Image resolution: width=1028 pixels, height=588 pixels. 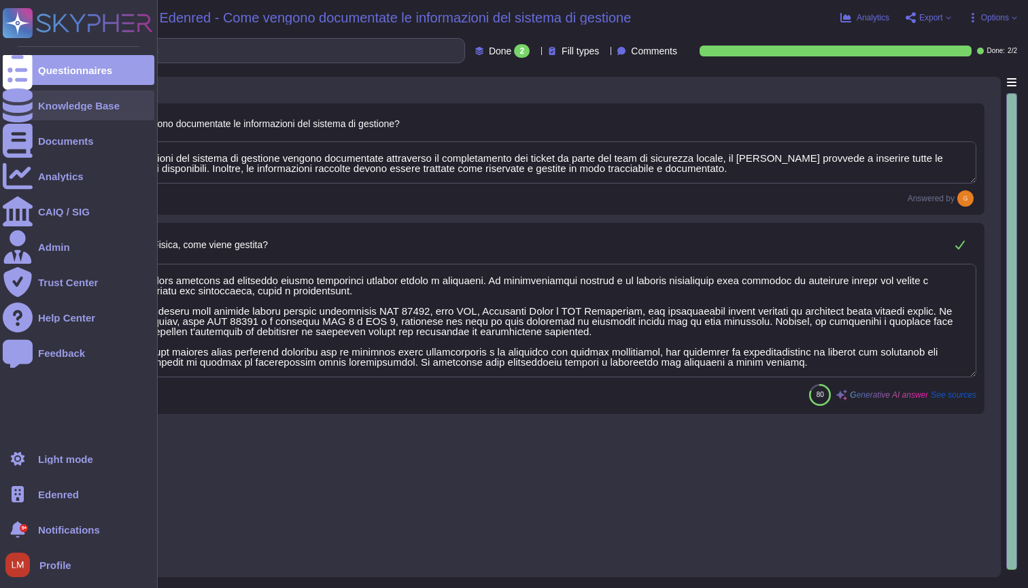 I want to click on a: Analytics, so click(x=78, y=176).